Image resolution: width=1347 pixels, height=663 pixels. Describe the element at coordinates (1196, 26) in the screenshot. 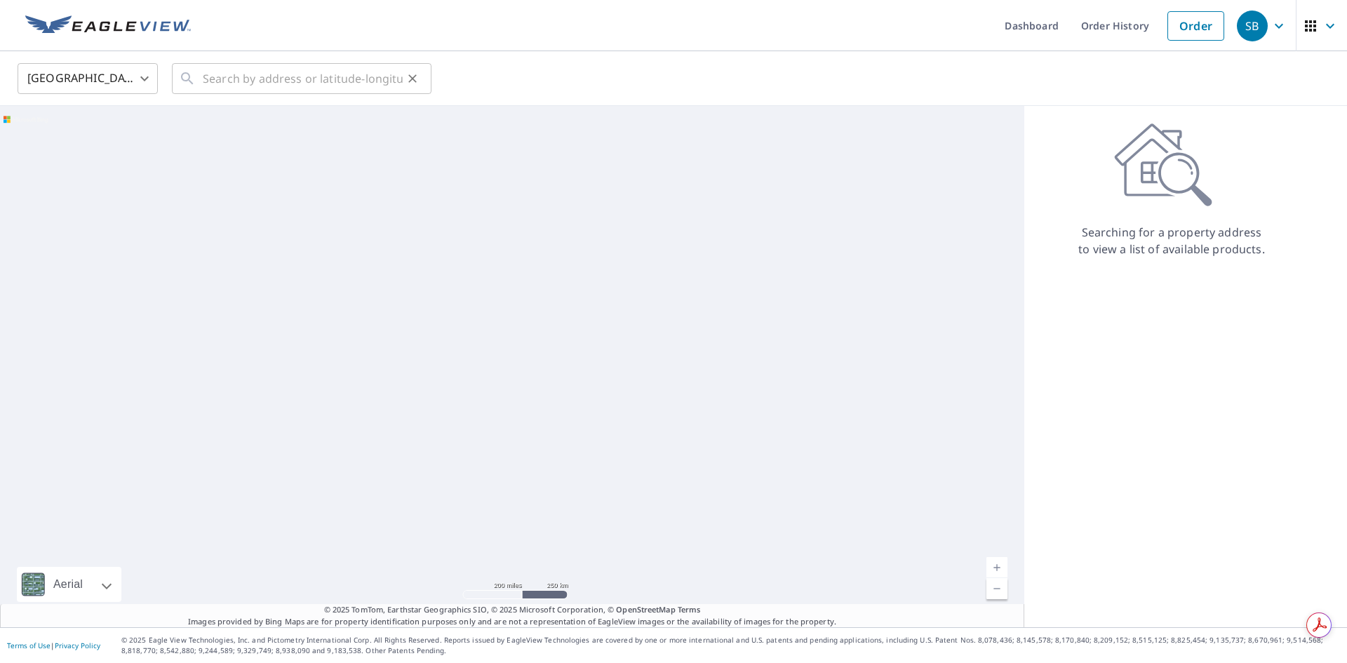

I see `a: Order` at that location.